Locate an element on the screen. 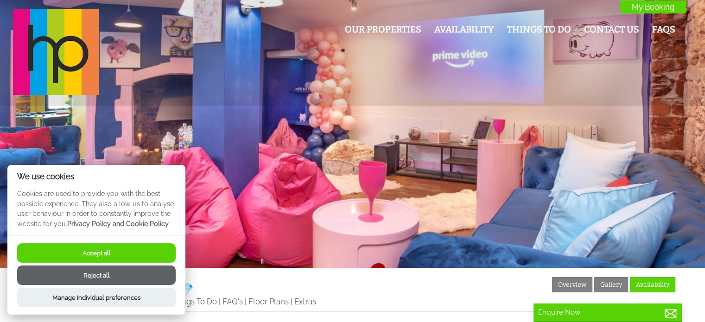 This screenshot has height=322, width=705. button: Manage Individual preferences is located at coordinates (96, 298).